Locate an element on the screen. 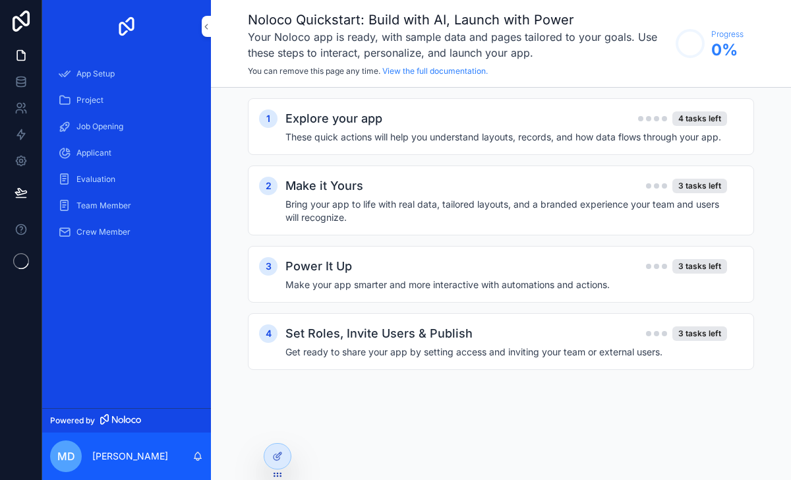  span: Progress is located at coordinates (727, 34).